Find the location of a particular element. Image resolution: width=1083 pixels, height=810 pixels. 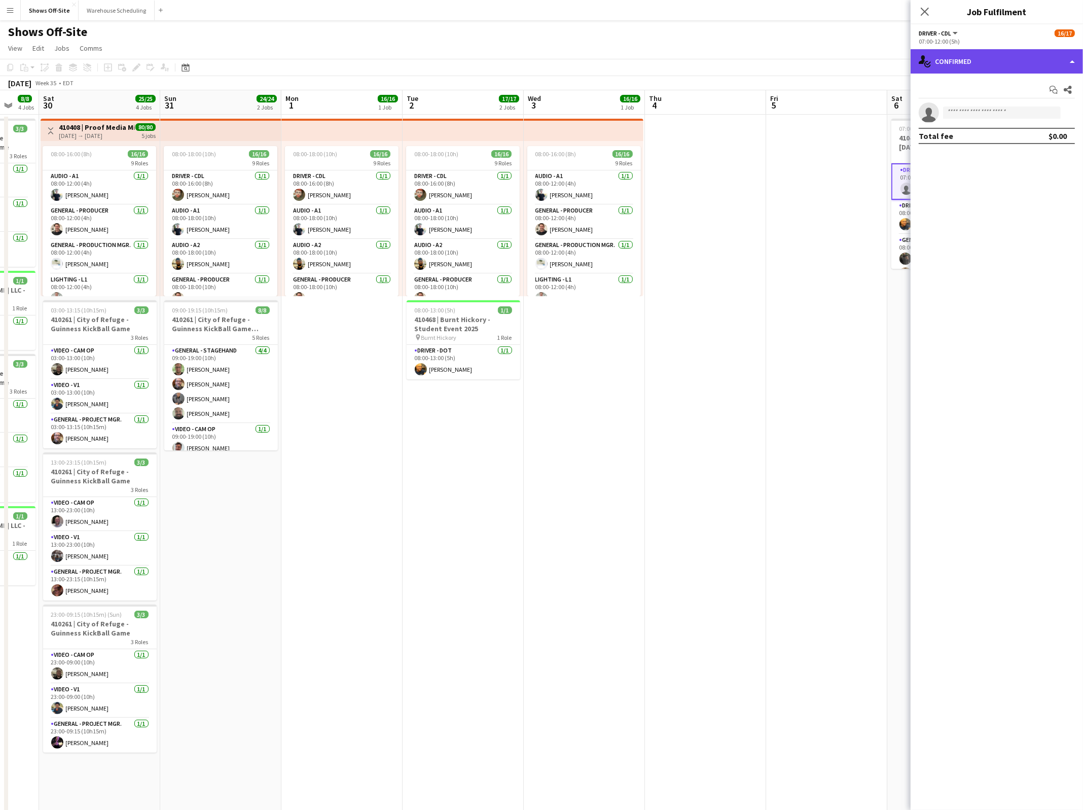

div: 23:00-09:15 (10h15m) (Sun)3/3410261 | City of Refuge - Guinness KickBall Game3 RolesVideo - Cam O... is located at coordinates (100, 678).